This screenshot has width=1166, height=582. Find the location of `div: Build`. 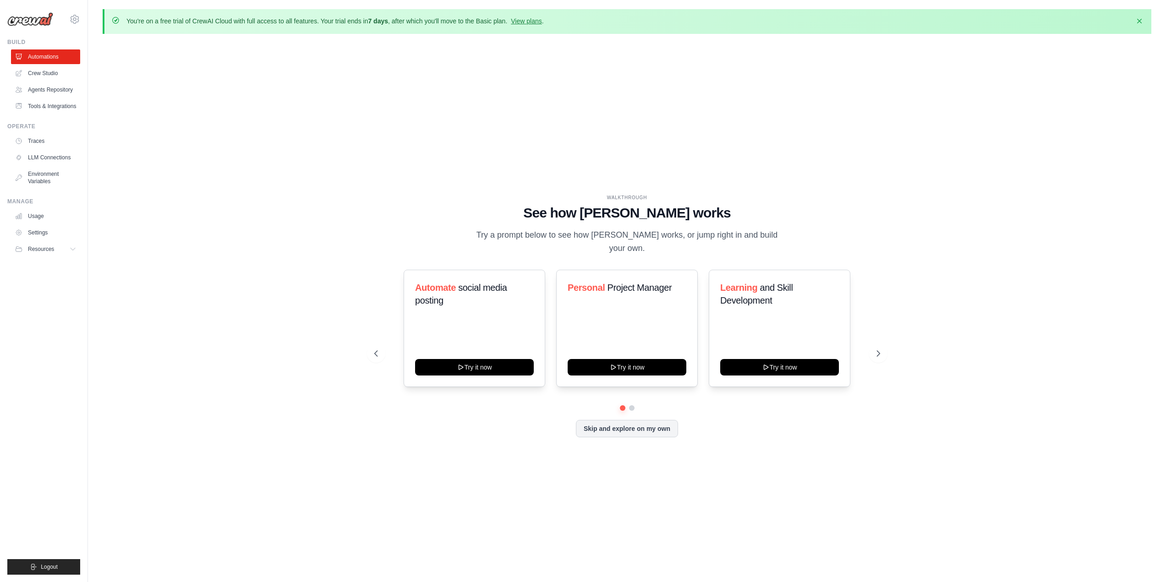

div: Build is located at coordinates (44, 42).